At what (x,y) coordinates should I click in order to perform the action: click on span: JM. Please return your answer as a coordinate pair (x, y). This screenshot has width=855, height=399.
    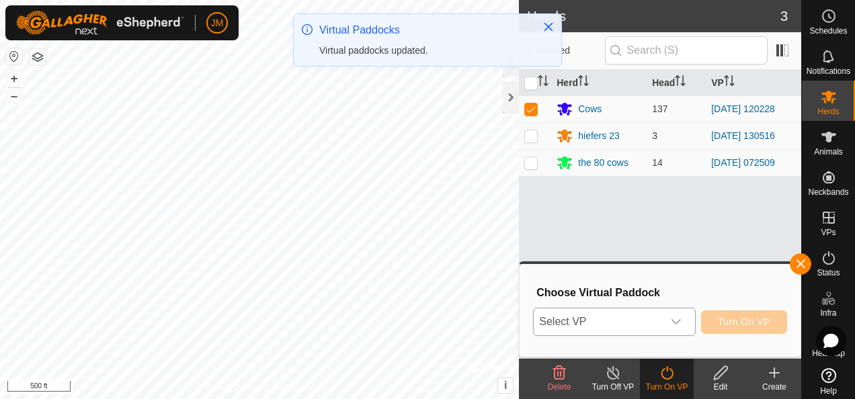
    Looking at the image, I should click on (217, 23).